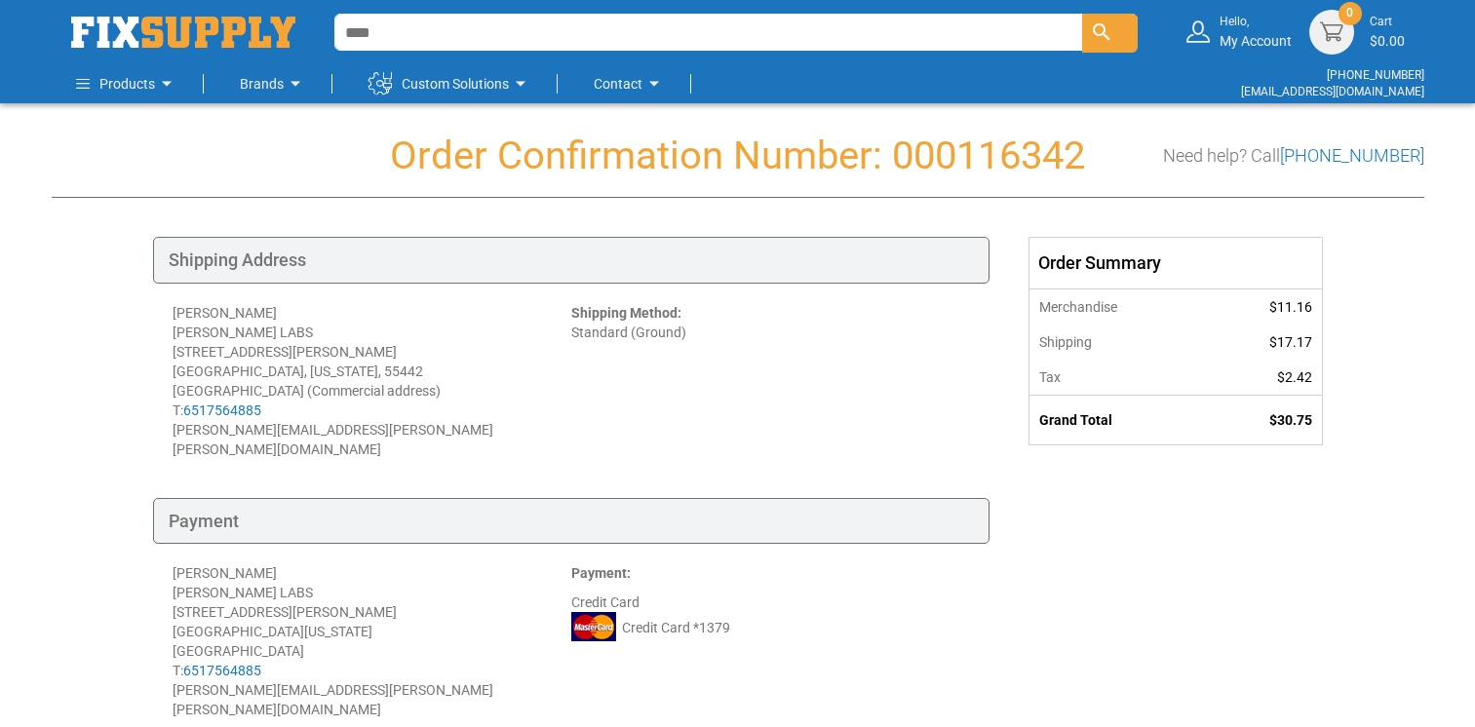 This screenshot has height=727, width=1475. I want to click on strong: Payment:, so click(601, 573).